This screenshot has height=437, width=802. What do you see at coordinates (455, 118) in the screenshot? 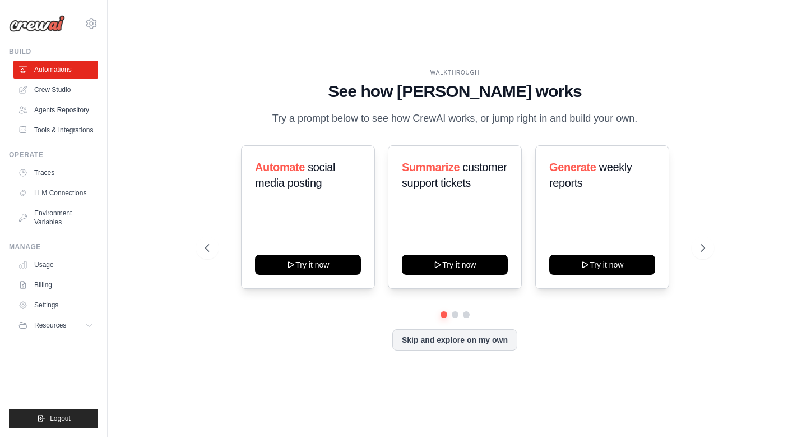
I see `p: Try a prompt below to see how CrewAI works, or jump right in and build your own.` at bounding box center [455, 118].